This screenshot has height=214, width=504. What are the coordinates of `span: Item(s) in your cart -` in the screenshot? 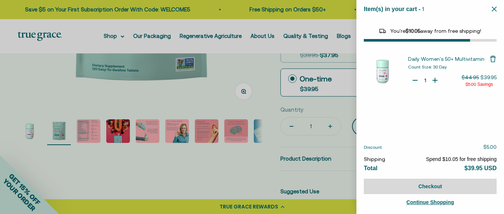 It's located at (392, 9).